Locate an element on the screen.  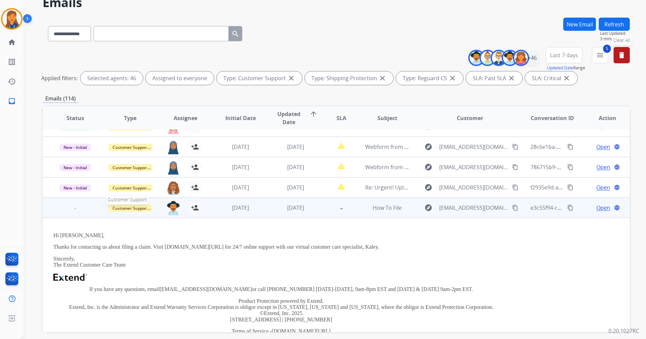
img: avatar is located at coordinates (12, 19).